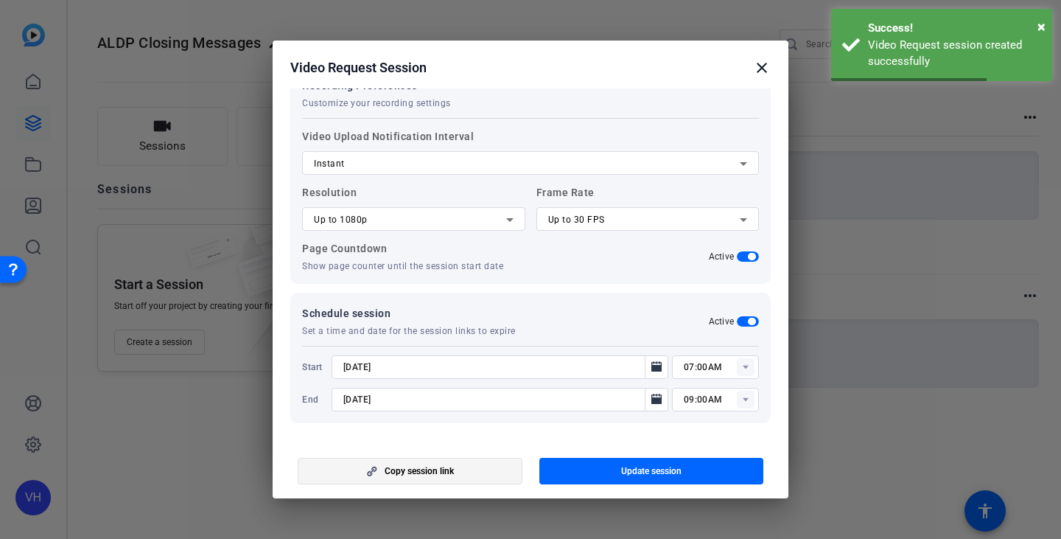  What do you see at coordinates (409, 331) in the screenshot?
I see `span: Set a time and date for the session links to expire` at bounding box center [409, 331].